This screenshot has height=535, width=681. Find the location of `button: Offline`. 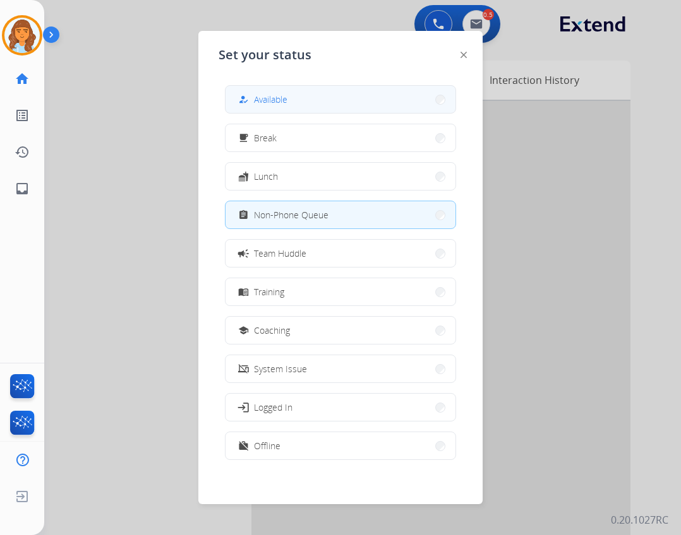

button: Offline is located at coordinates (340, 446).